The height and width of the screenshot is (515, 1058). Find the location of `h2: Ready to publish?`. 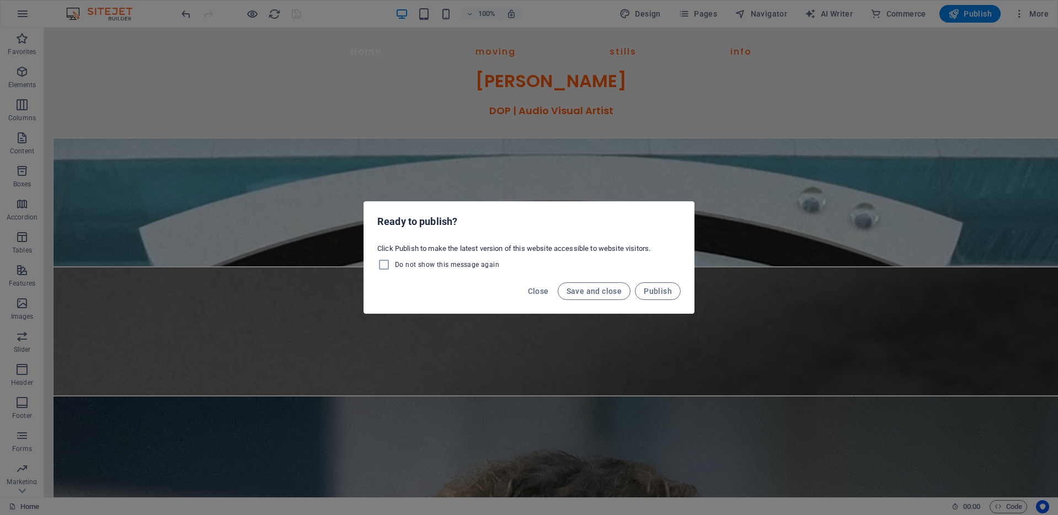

h2: Ready to publish? is located at coordinates (529, 222).